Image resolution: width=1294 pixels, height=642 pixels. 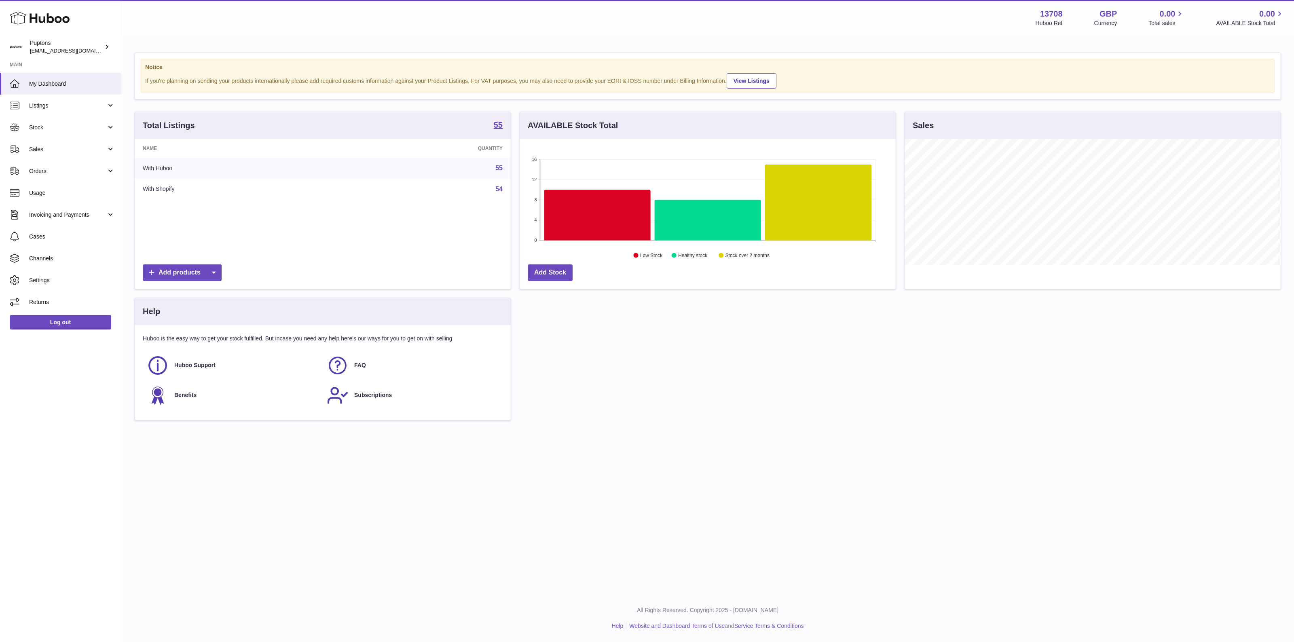 I want to click on a: Add Stock, so click(x=550, y=273).